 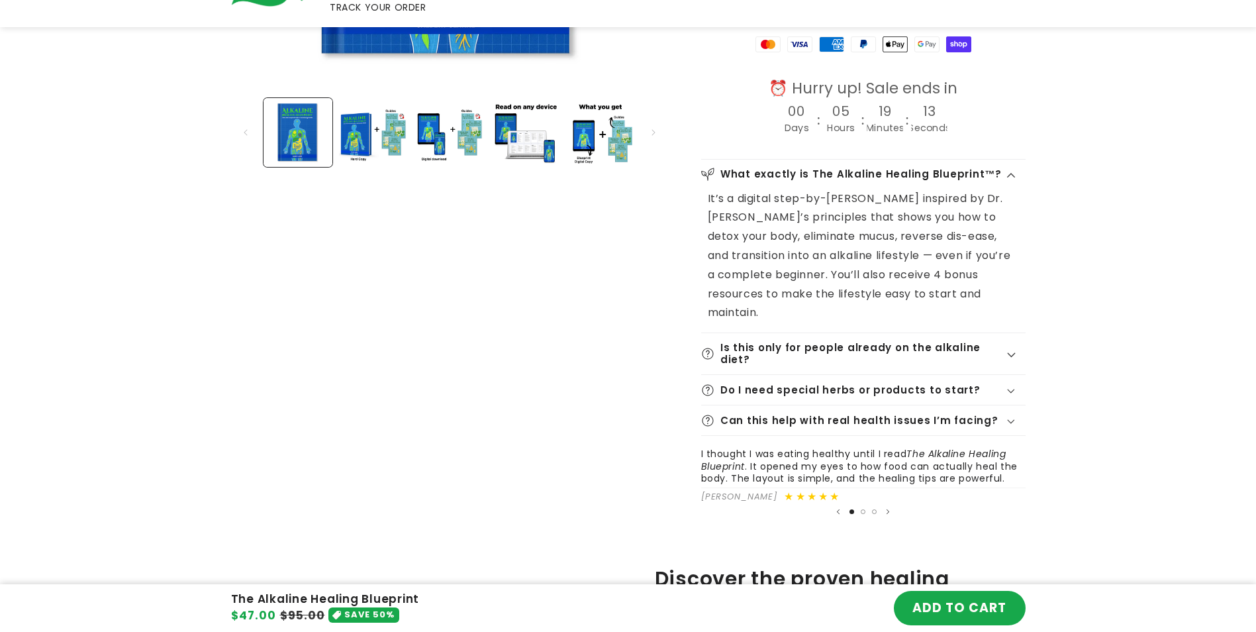 I want to click on s: $95.00, so click(x=303, y=616).